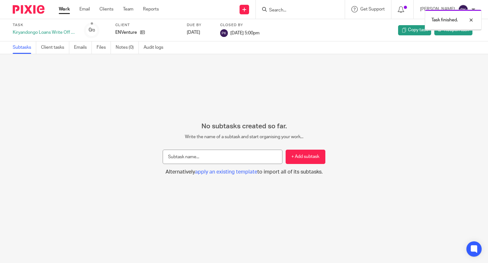  I want to click on p: Task finished., so click(445, 20).